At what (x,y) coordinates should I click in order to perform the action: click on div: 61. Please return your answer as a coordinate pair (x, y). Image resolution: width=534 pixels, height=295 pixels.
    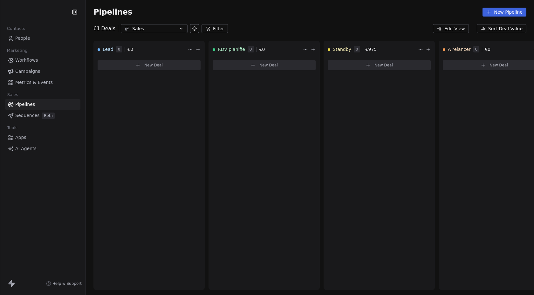
    Looking at the image, I should click on (104, 29).